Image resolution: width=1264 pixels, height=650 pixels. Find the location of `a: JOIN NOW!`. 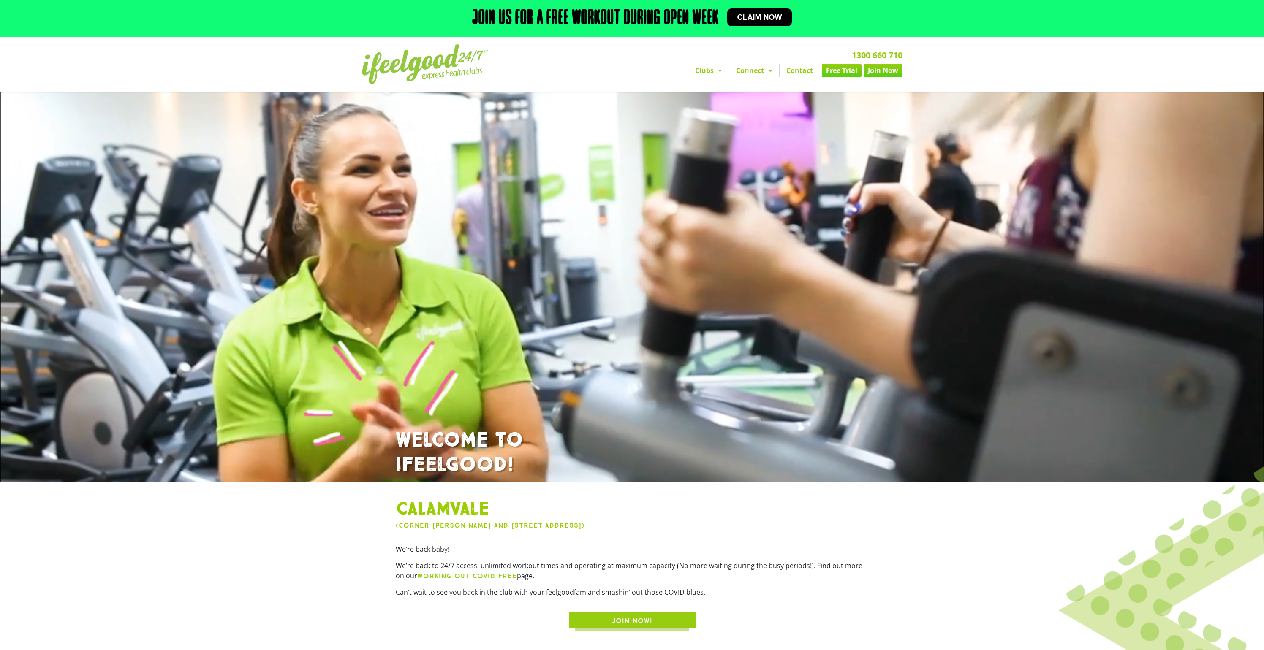

a: JOIN NOW! is located at coordinates (632, 620).